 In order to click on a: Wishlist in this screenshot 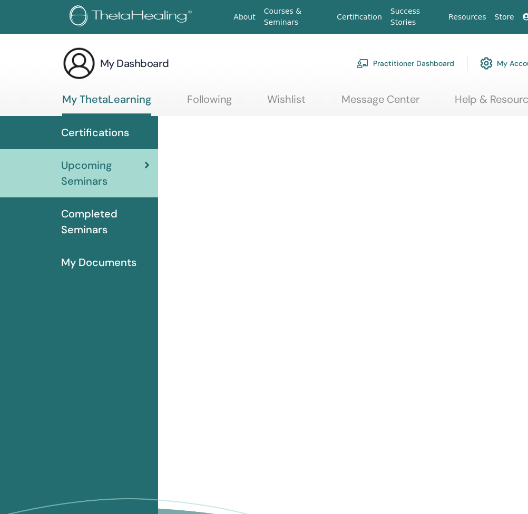, I will do `click(286, 103)`.